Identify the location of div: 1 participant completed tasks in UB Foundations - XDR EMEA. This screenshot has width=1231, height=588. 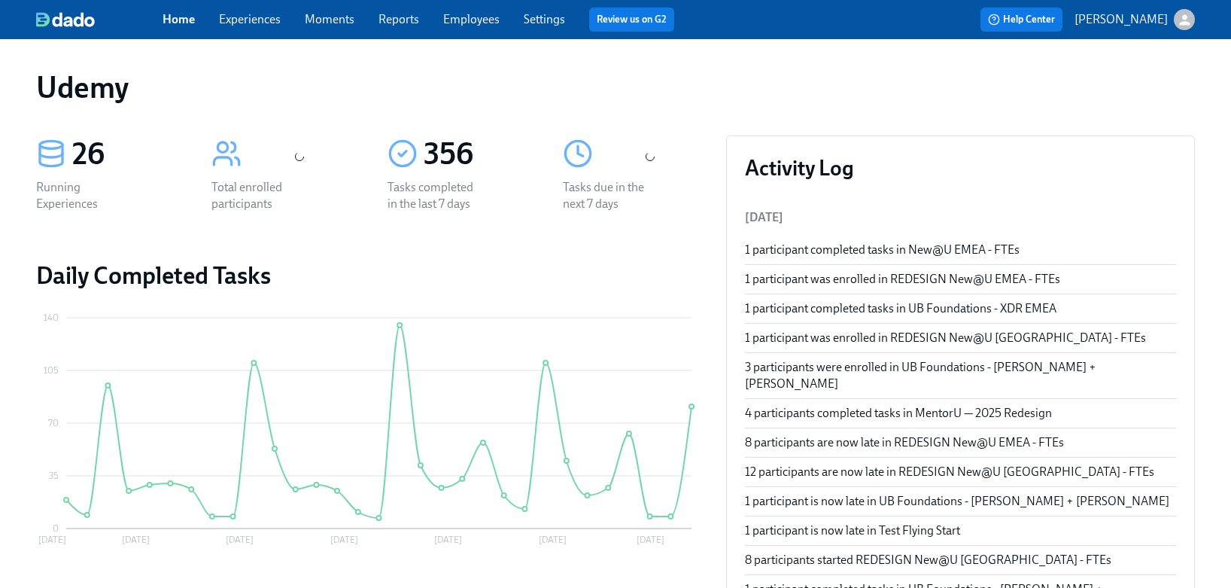
(960, 308).